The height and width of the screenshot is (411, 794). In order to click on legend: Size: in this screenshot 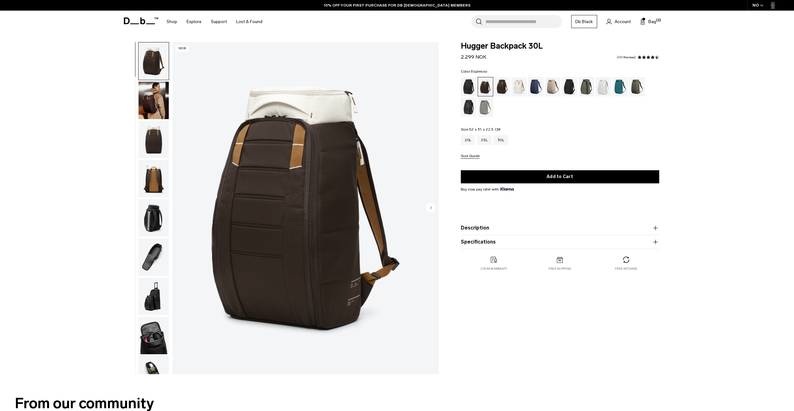, I will do `click(481, 129)`.